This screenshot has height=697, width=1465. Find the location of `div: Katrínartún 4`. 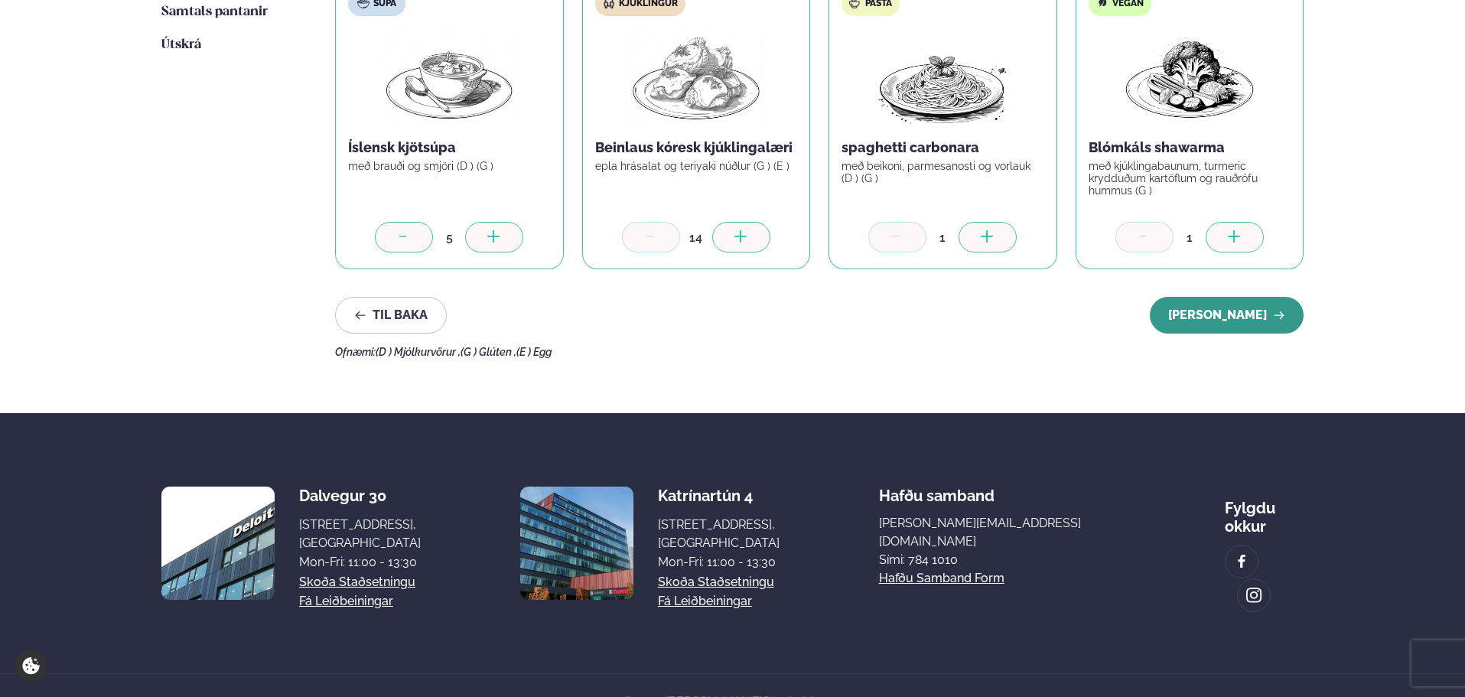

div: Katrínartún 4 is located at coordinates (718, 496).